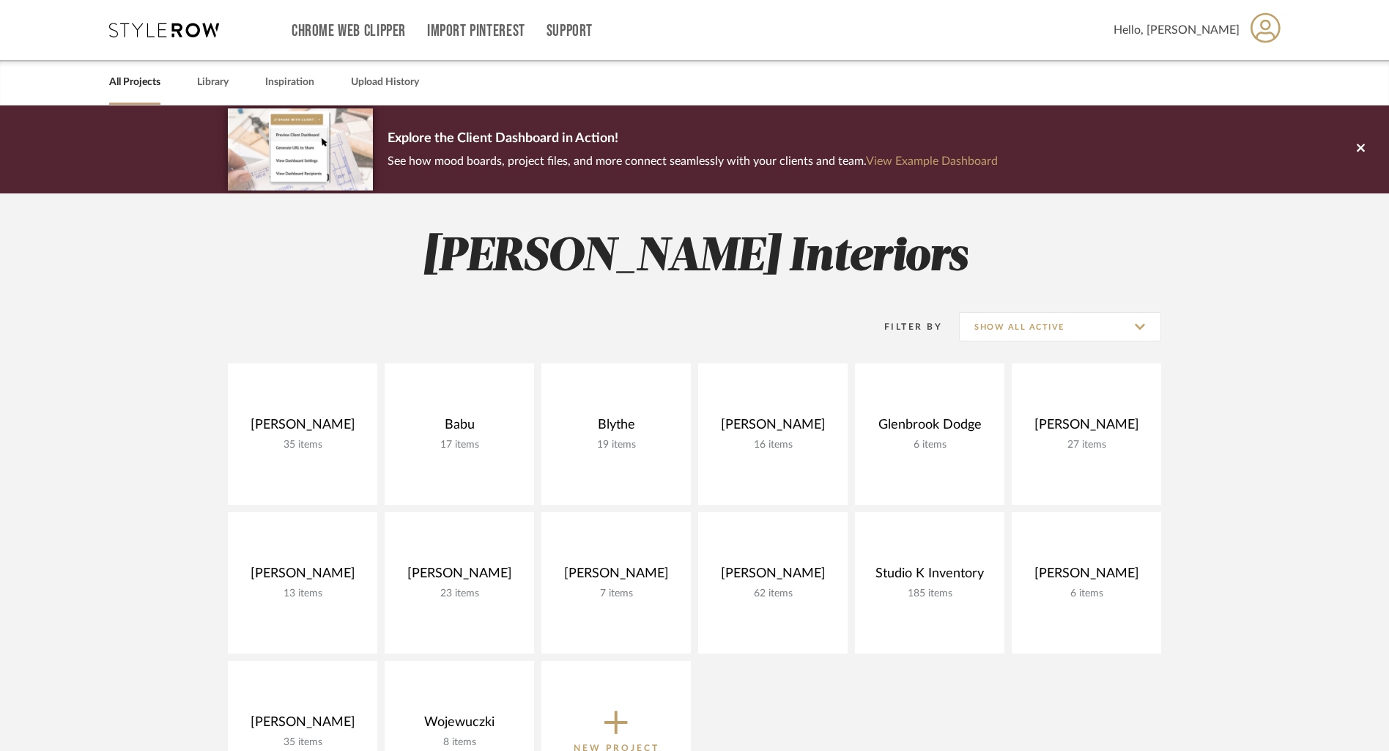 The width and height of the screenshot is (1389, 751). Describe the element at coordinates (212, 82) in the screenshot. I see `a: Library` at that location.